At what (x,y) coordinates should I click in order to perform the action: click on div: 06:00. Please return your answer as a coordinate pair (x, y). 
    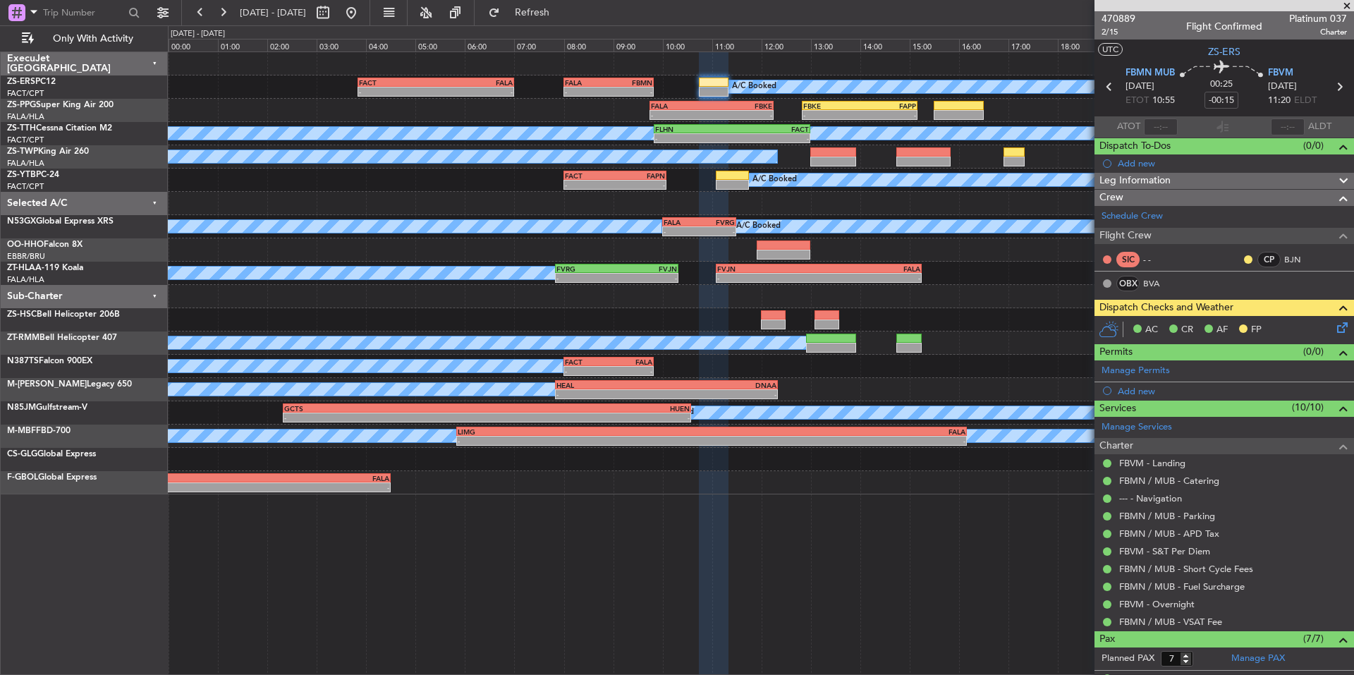
    Looking at the image, I should click on (489, 45).